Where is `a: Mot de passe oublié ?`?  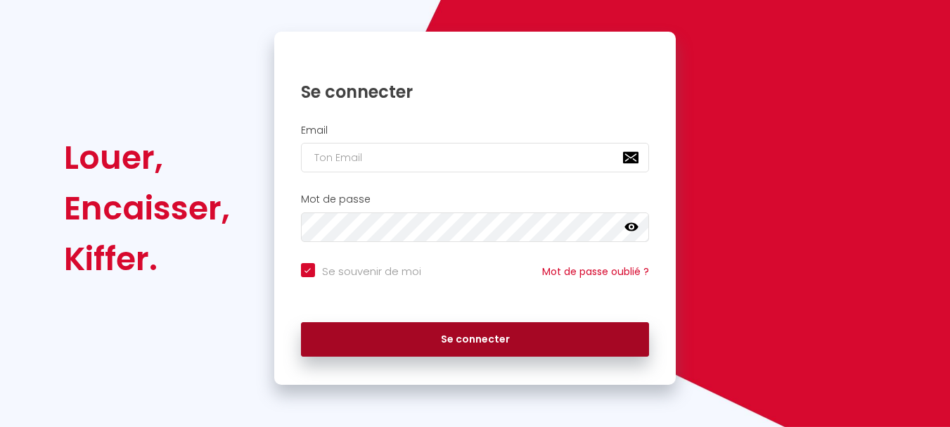
a: Mot de passe oublié ? is located at coordinates (596, 272).